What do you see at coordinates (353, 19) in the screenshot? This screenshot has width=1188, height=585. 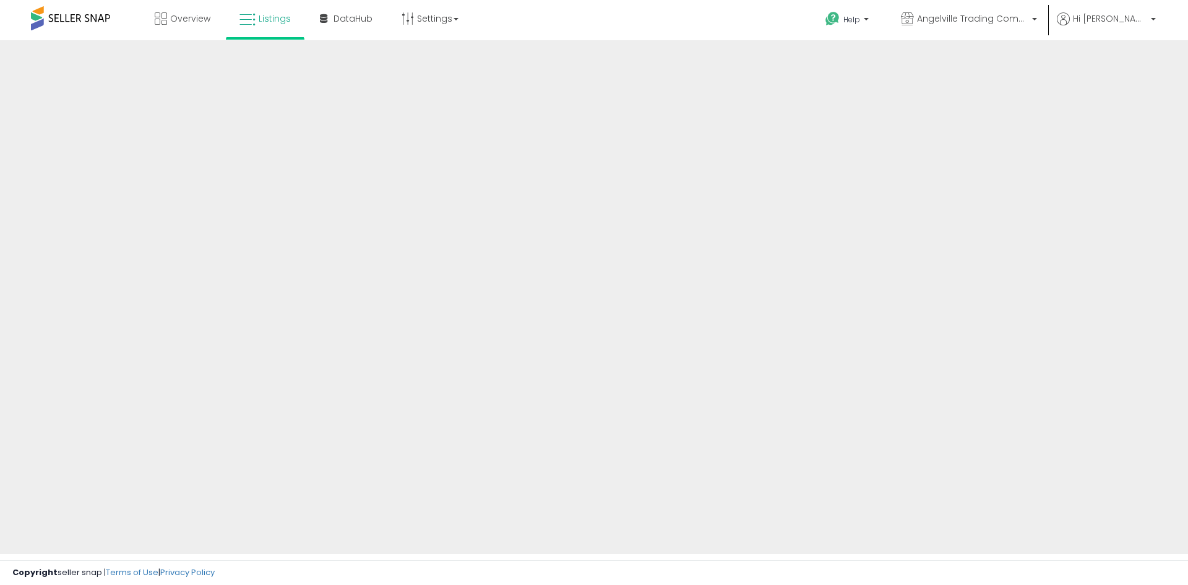 I see `span: DataHub` at bounding box center [353, 19].